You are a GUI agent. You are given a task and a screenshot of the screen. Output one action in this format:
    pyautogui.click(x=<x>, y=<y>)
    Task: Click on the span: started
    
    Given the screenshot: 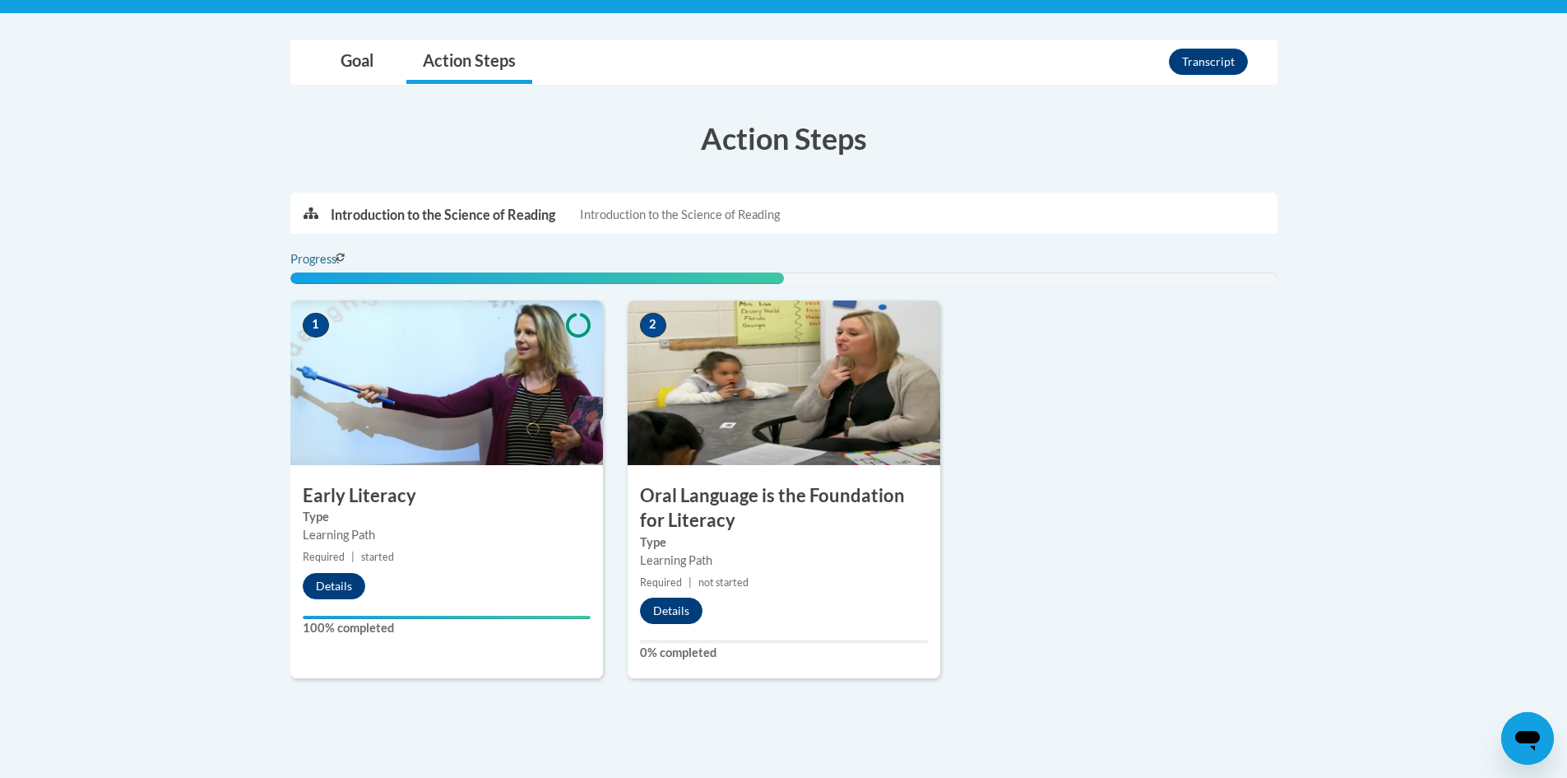 What is the action you would take?
    pyautogui.click(x=378, y=556)
    